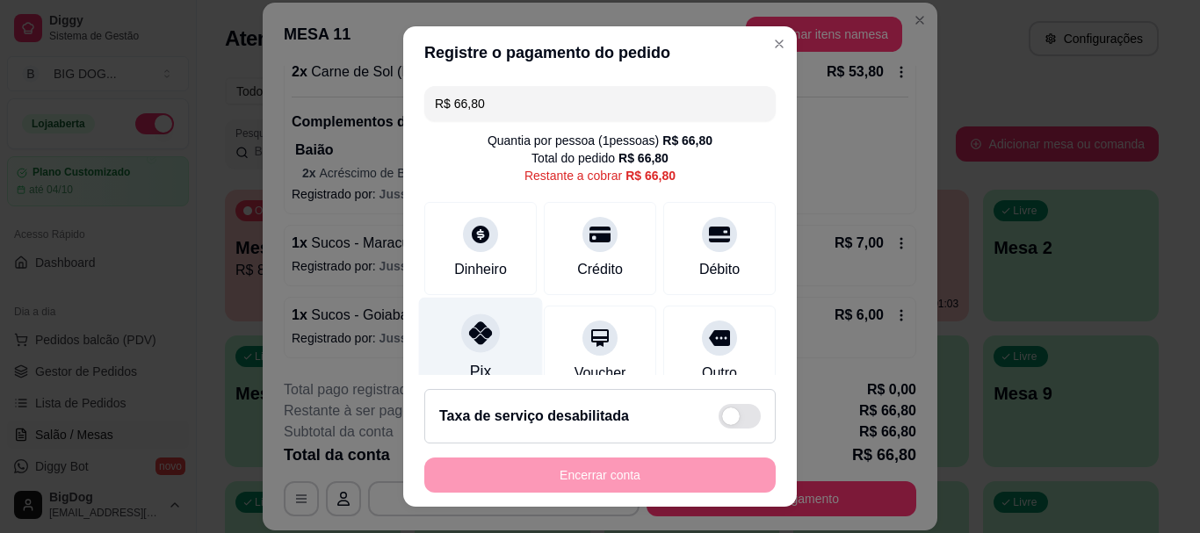 The width and height of the screenshot is (1200, 533). What do you see at coordinates (534, 416) in the screenshot?
I see `h2: Taxa de serviço desabilitada` at bounding box center [534, 416].